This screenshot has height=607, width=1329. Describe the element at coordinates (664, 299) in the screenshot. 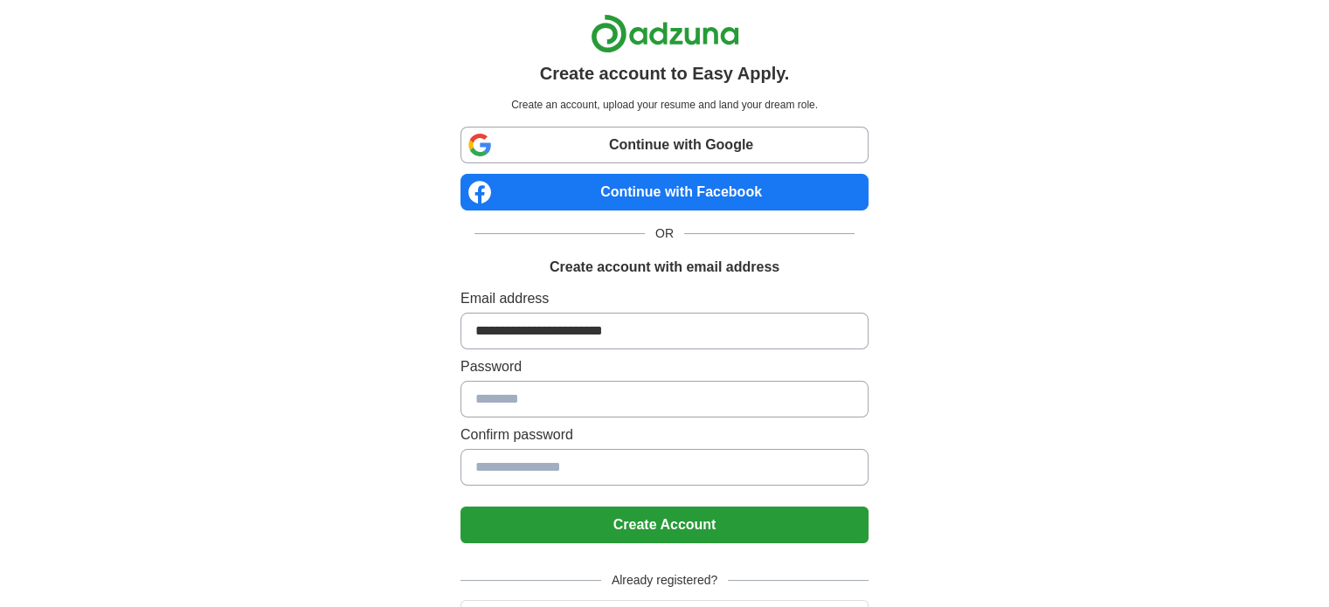

I see `label: Email address` at that location.